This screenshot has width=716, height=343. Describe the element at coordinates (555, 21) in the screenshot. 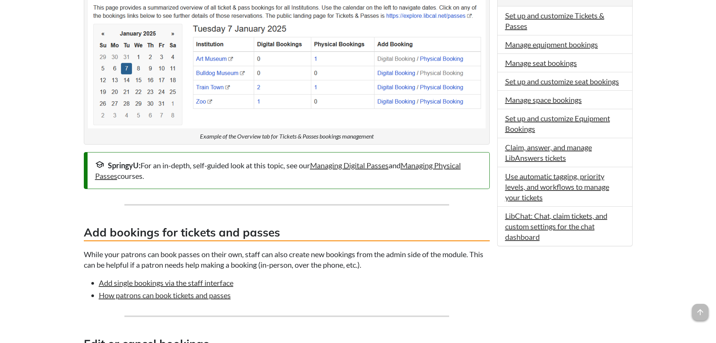

I see `a: Set up and customize Tickets & Passes` at that location.